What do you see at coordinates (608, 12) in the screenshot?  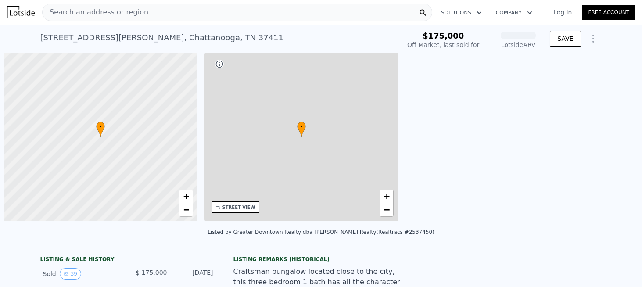 I see `a: Free Account` at bounding box center [608, 12].